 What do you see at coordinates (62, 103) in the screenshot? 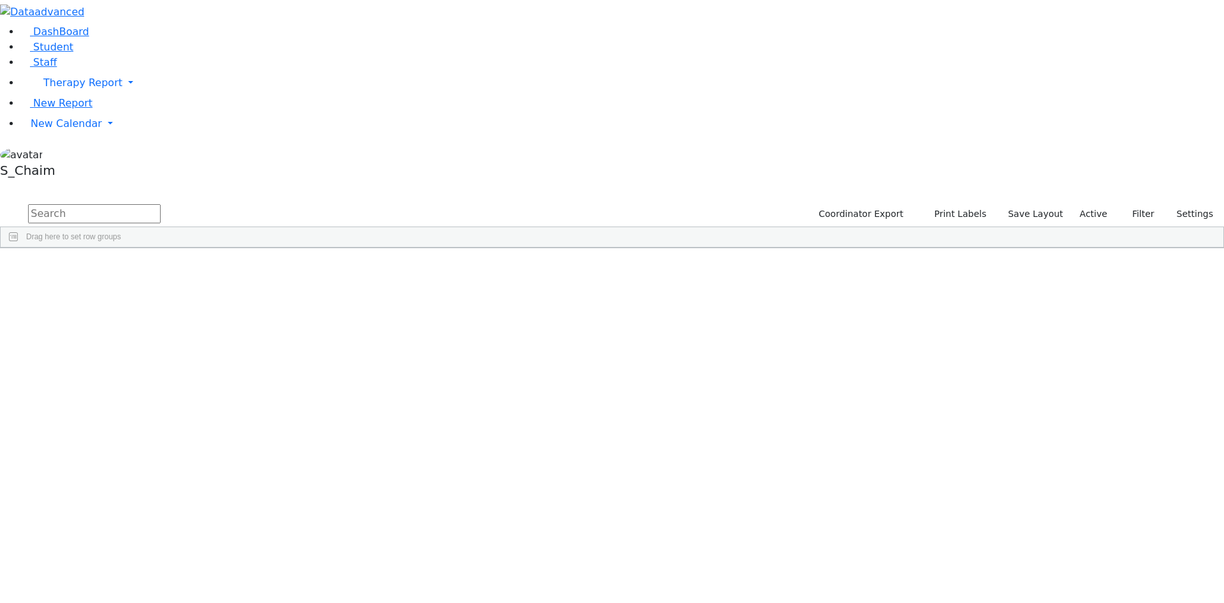
I see `span: New Report` at bounding box center [62, 103].